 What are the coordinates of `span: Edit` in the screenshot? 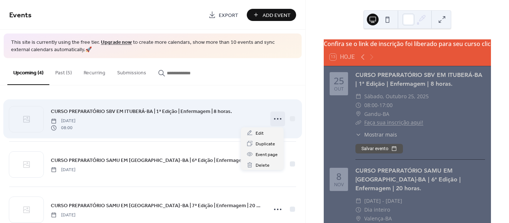 It's located at (260, 133).